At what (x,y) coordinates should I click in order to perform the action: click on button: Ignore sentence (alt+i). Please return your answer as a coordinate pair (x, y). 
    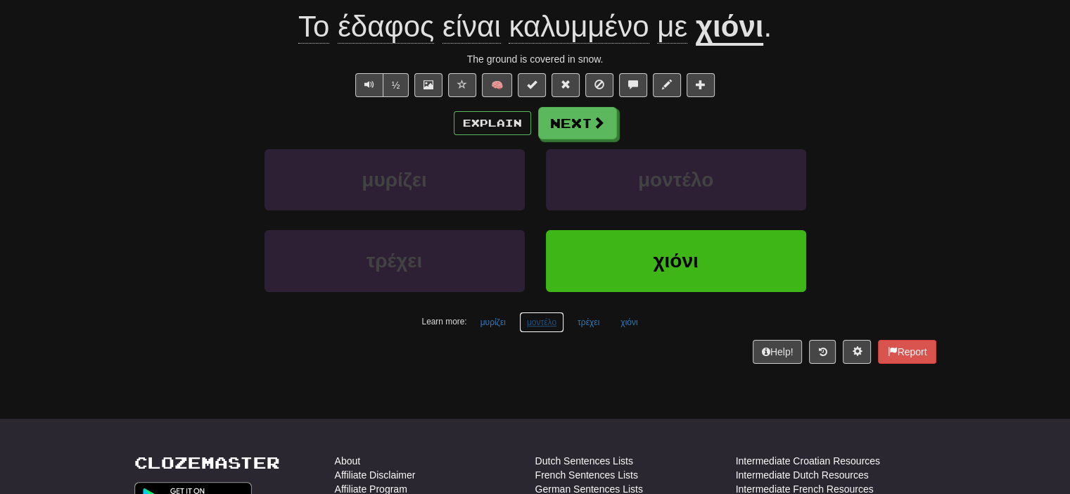
    Looking at the image, I should click on (600, 85).